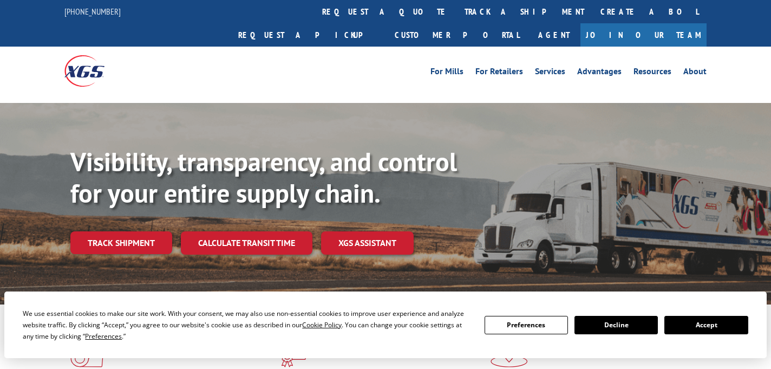 This screenshot has width=771, height=369. What do you see at coordinates (322, 324) in the screenshot?
I see `span: Cookie Policy` at bounding box center [322, 324].